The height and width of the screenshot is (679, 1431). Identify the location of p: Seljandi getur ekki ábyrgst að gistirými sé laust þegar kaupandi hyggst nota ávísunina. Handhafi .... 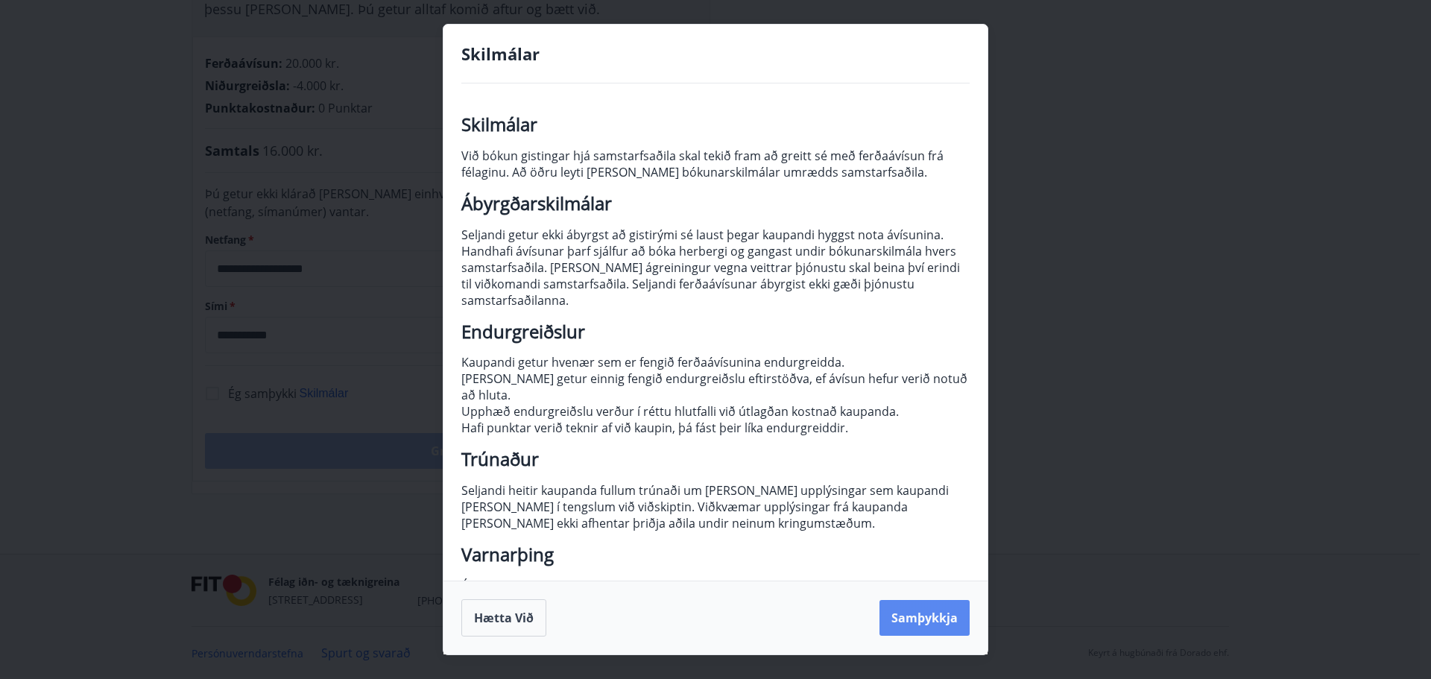
(716, 268).